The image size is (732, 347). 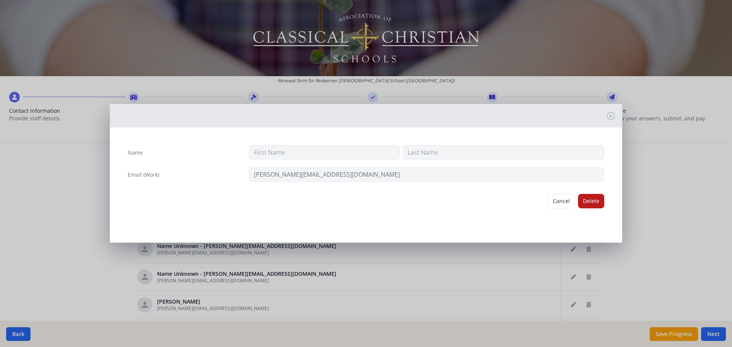 I want to click on label: Email (Work), so click(x=143, y=175).